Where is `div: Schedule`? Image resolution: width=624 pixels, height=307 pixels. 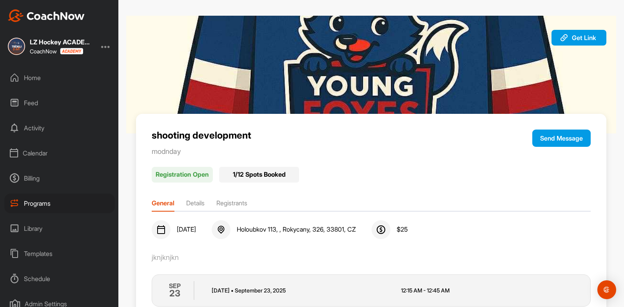
div: Schedule is located at coordinates (60, 278).